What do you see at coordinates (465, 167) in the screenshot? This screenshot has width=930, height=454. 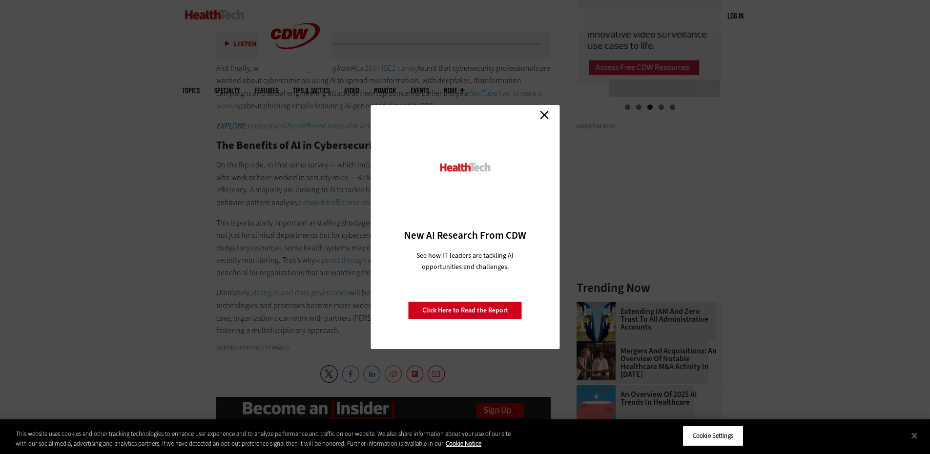 I see `img: HealthTech_0.png` at bounding box center [465, 167].